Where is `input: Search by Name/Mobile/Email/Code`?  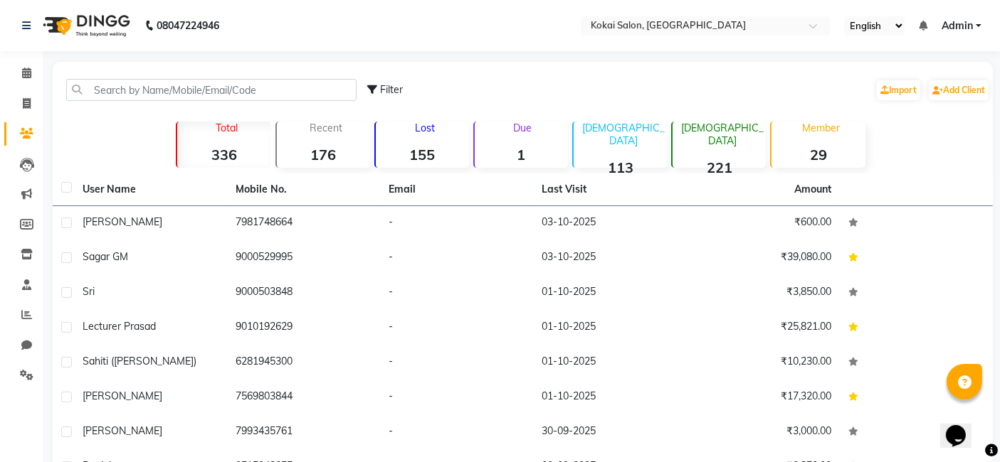 input: Search by Name/Mobile/Email/Code is located at coordinates (211, 90).